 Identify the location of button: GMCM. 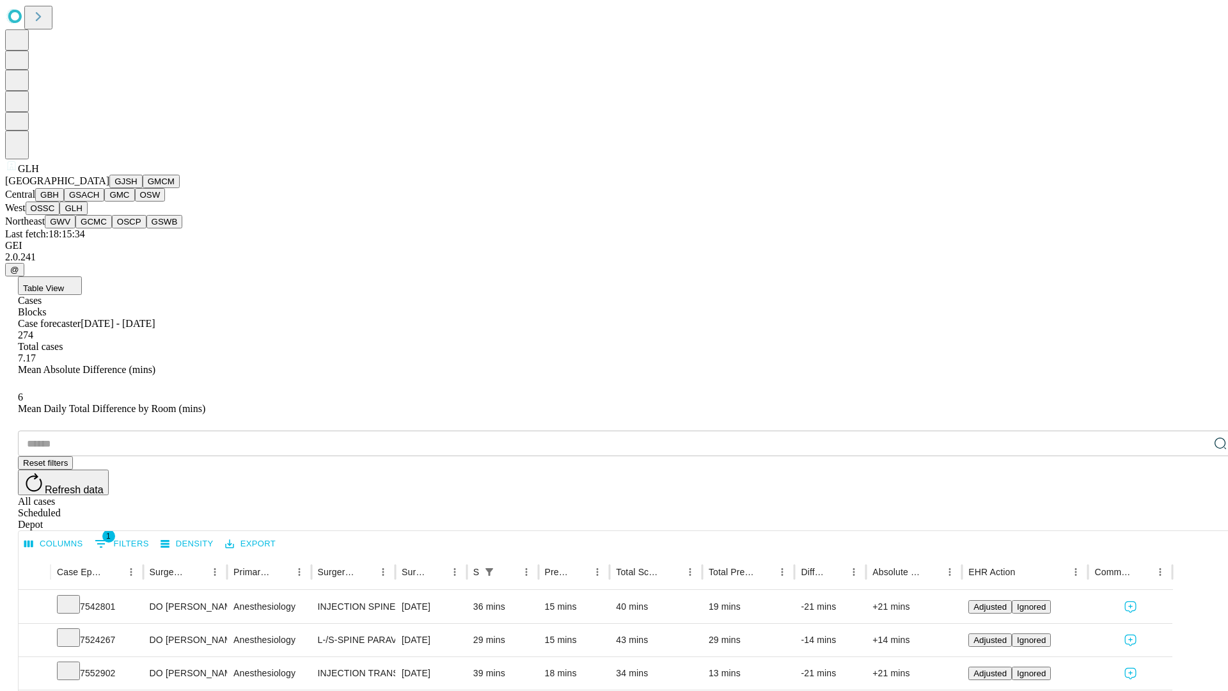
(161, 181).